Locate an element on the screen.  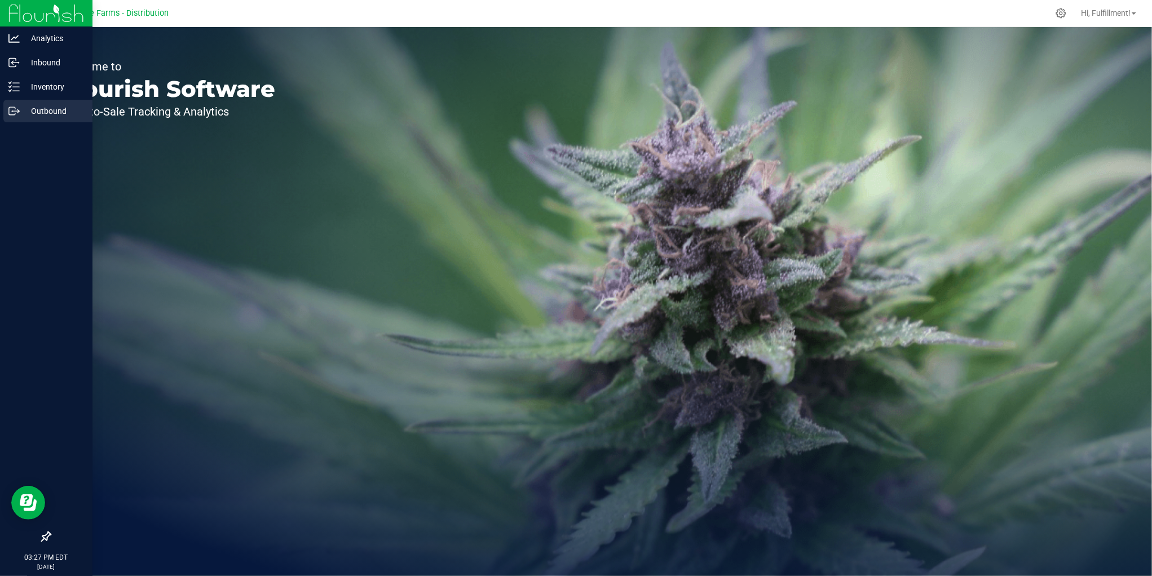
inline-svg: Outbound is located at coordinates (14, 111).